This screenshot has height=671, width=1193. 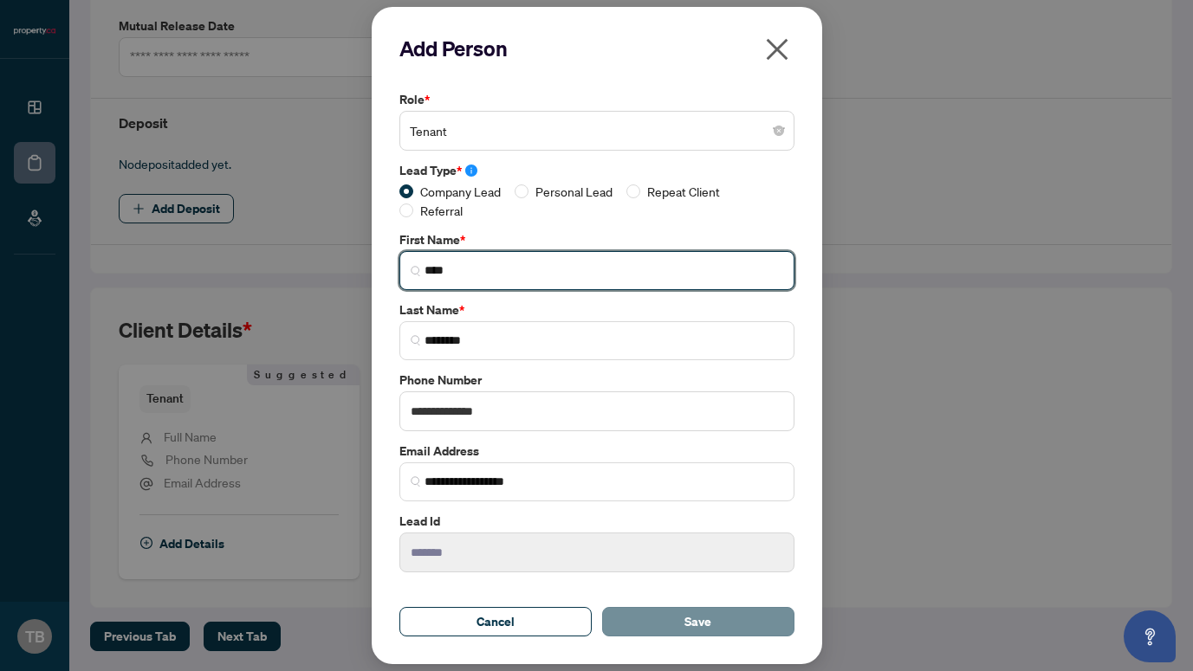 What do you see at coordinates (597, 48) in the screenshot?
I see `h2: Add Person` at bounding box center [597, 48].